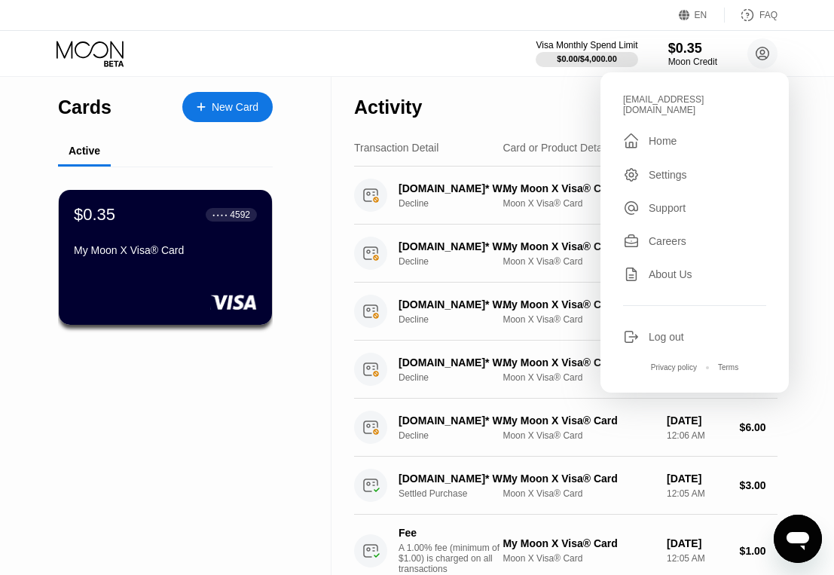 The image size is (834, 575). I want to click on div: $1.00, so click(759, 551).